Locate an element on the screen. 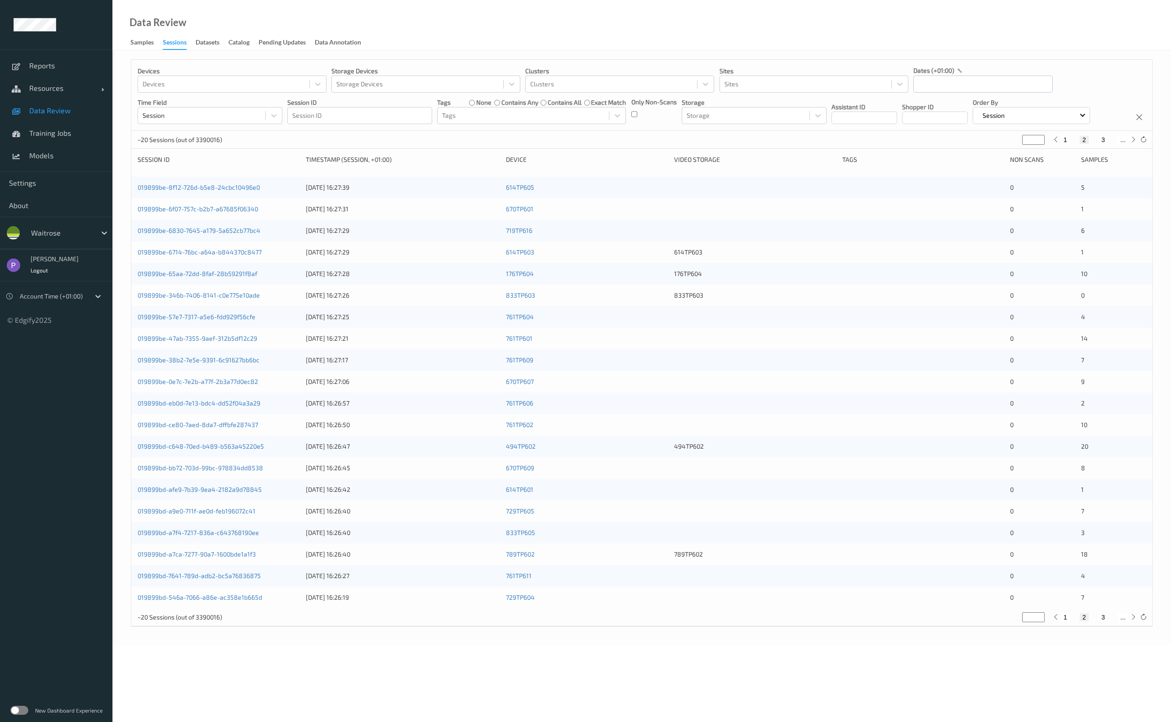  a: 761TP602 is located at coordinates (519, 425).